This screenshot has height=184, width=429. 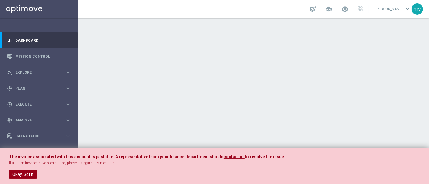 I want to click on span: Execute, so click(x=40, y=105).